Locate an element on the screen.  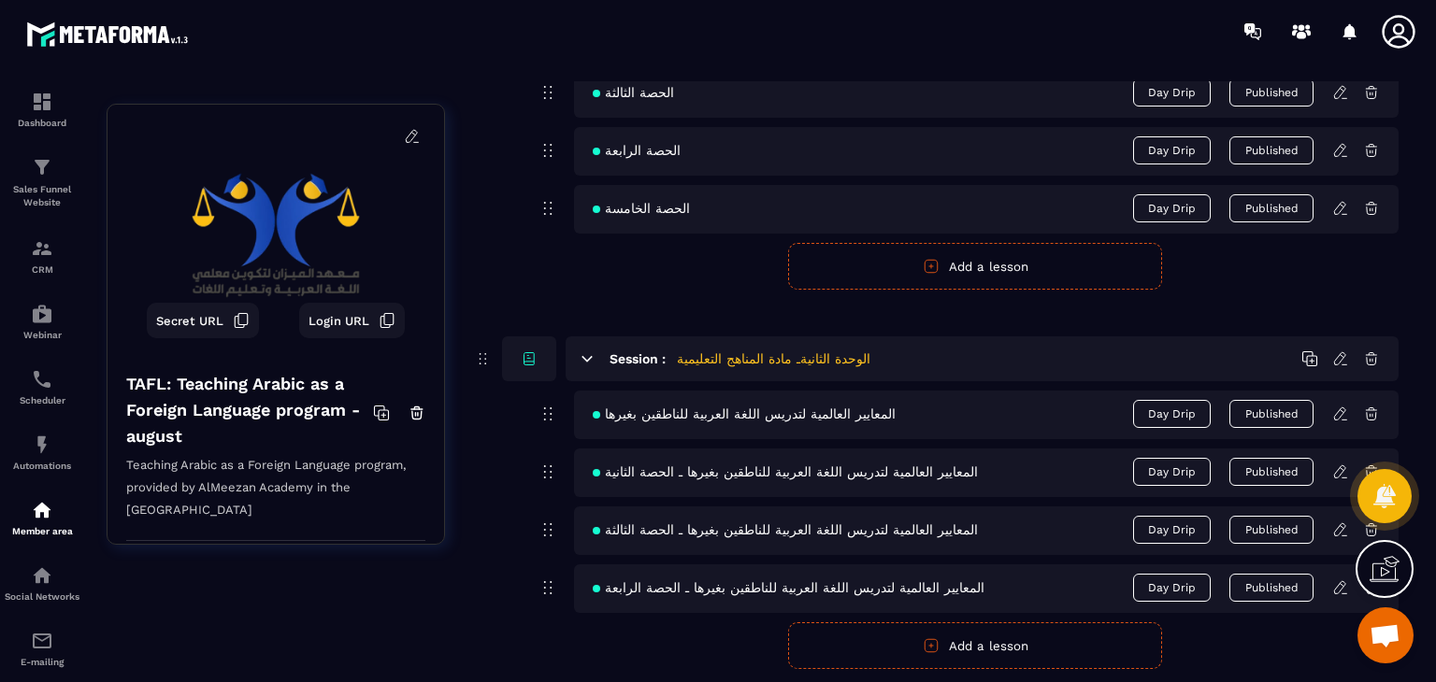
h4: TAFL: Teaching Arabic as a Foreign Language program - august is located at coordinates (250, 410).